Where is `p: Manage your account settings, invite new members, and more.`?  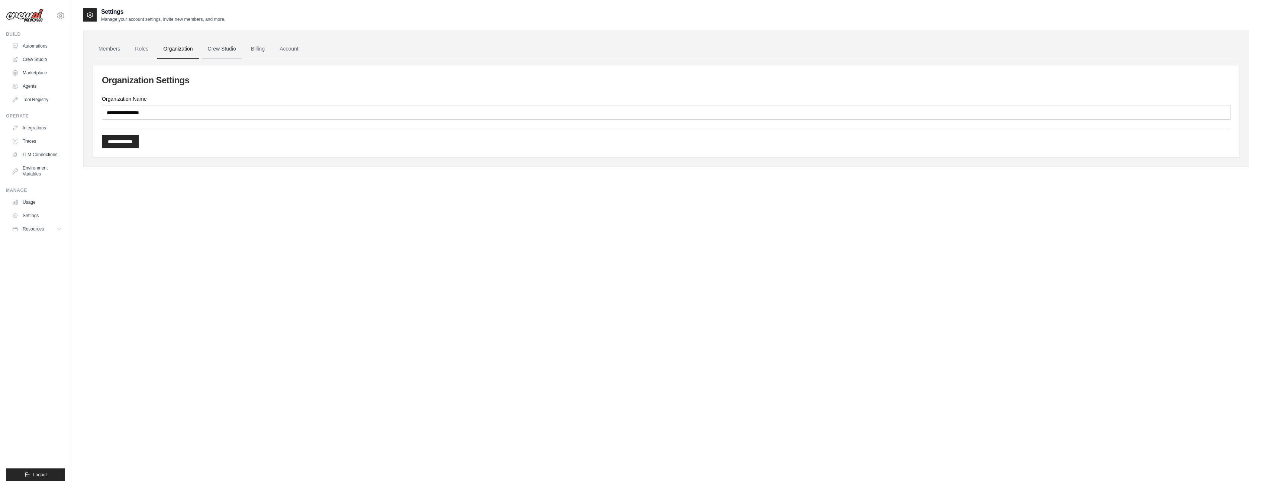
p: Manage your account settings, invite new members, and more. is located at coordinates (163, 19).